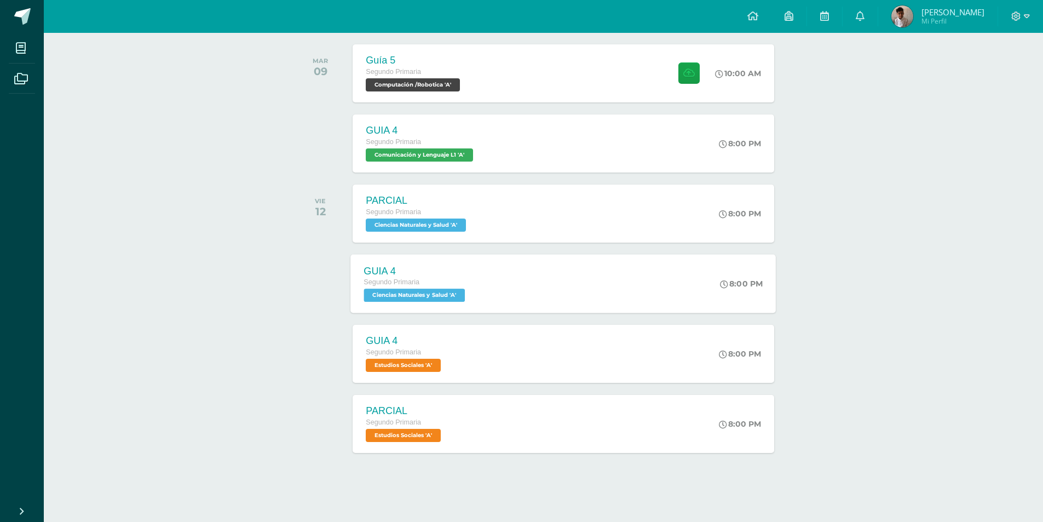 The image size is (1043, 522). I want to click on img: 7b5016b5936ec218c5310608dea0caaa.png, so click(902, 16).